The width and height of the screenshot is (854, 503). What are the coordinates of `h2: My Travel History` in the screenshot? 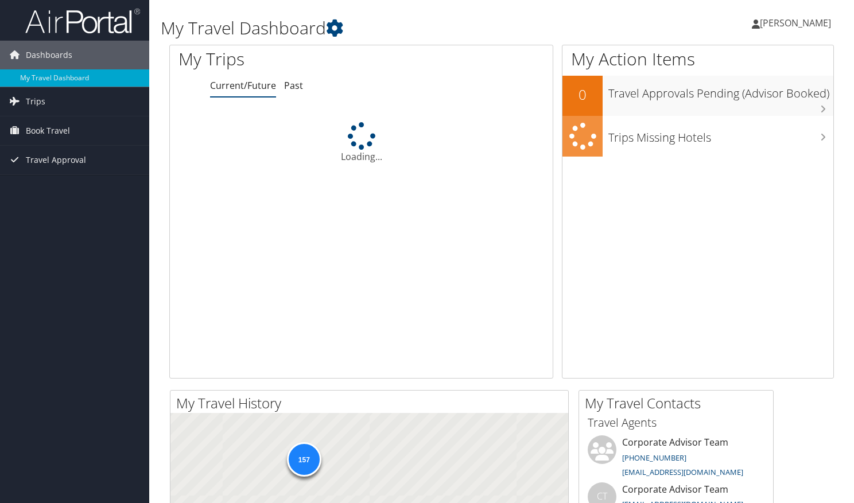 It's located at (372, 403).